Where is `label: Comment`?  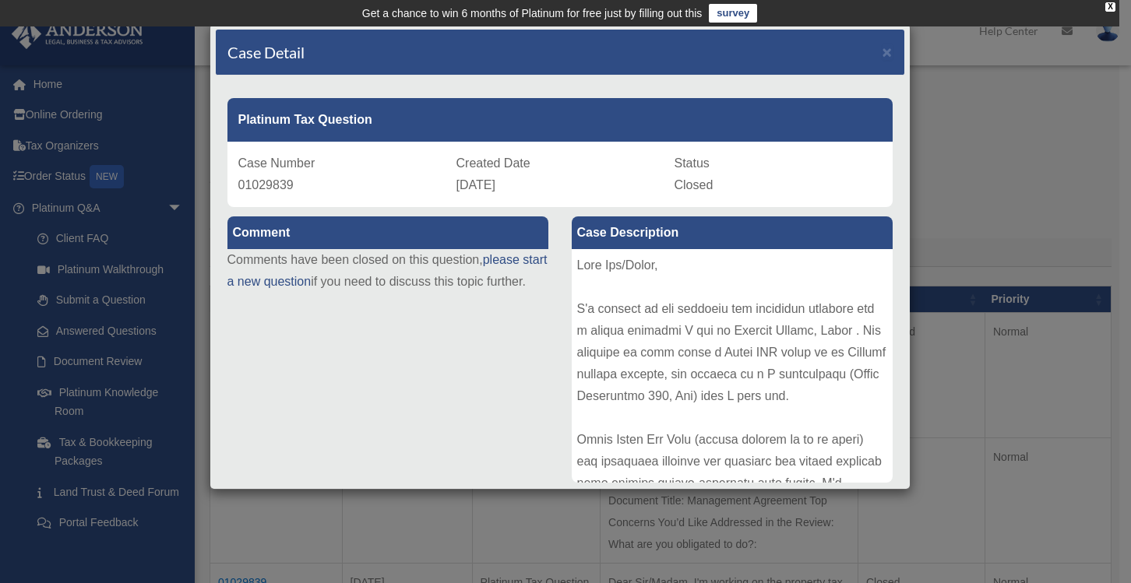 label: Comment is located at coordinates (388, 233).